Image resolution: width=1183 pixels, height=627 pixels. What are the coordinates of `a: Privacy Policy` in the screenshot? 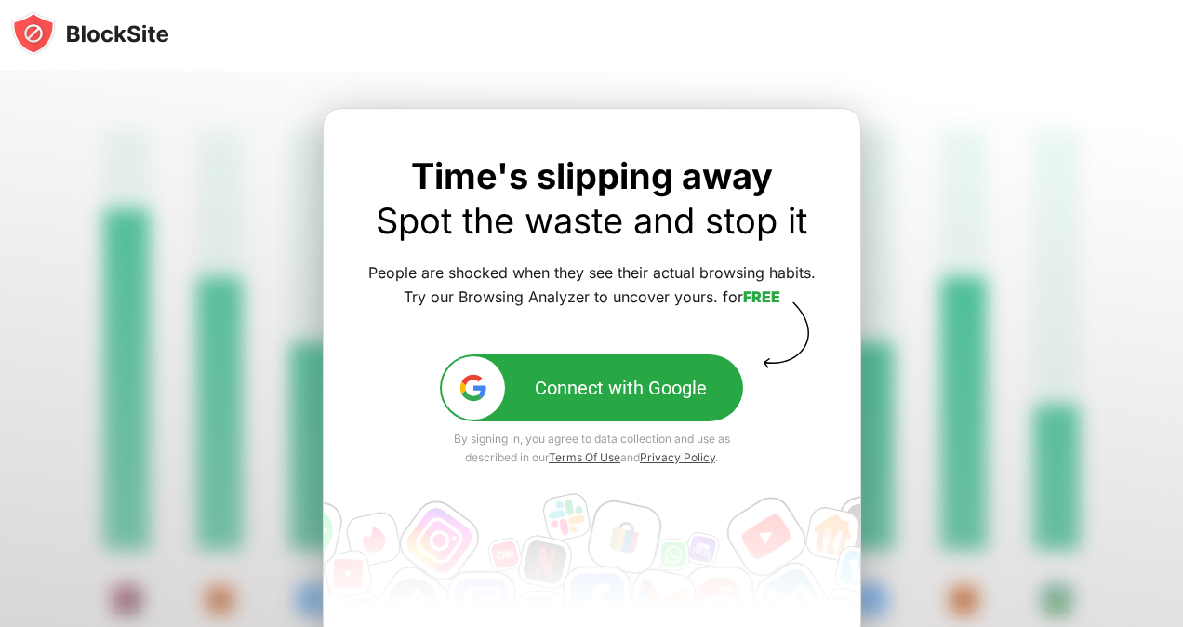 It's located at (677, 456).